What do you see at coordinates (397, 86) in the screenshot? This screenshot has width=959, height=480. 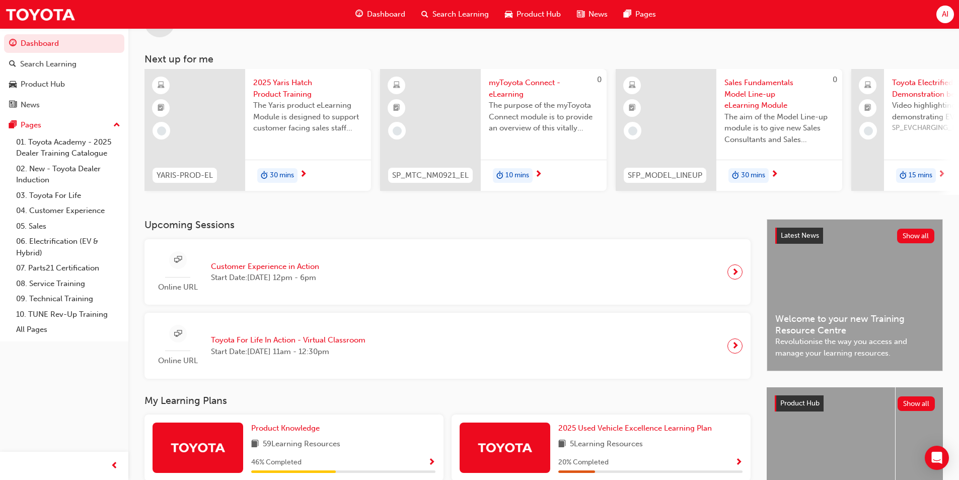 I see `span: learningResourceType_ELEARNING-icon` at bounding box center [397, 86].